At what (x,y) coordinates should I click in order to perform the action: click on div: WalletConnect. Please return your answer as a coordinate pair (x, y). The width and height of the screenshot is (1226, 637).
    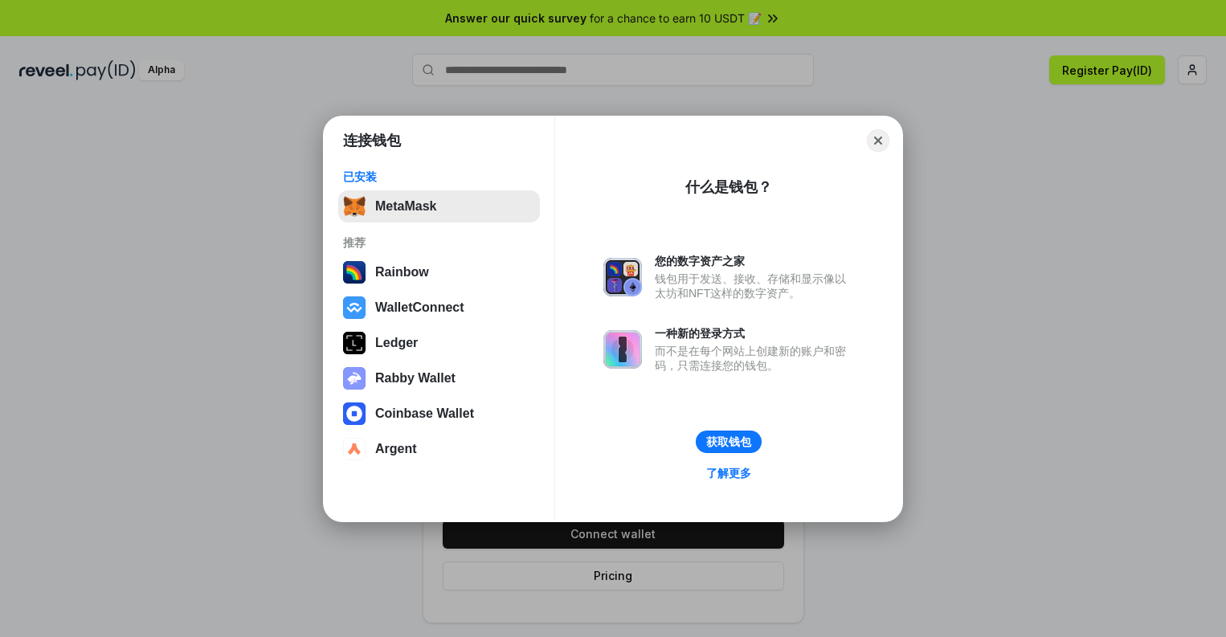
    Looking at the image, I should click on (419, 308).